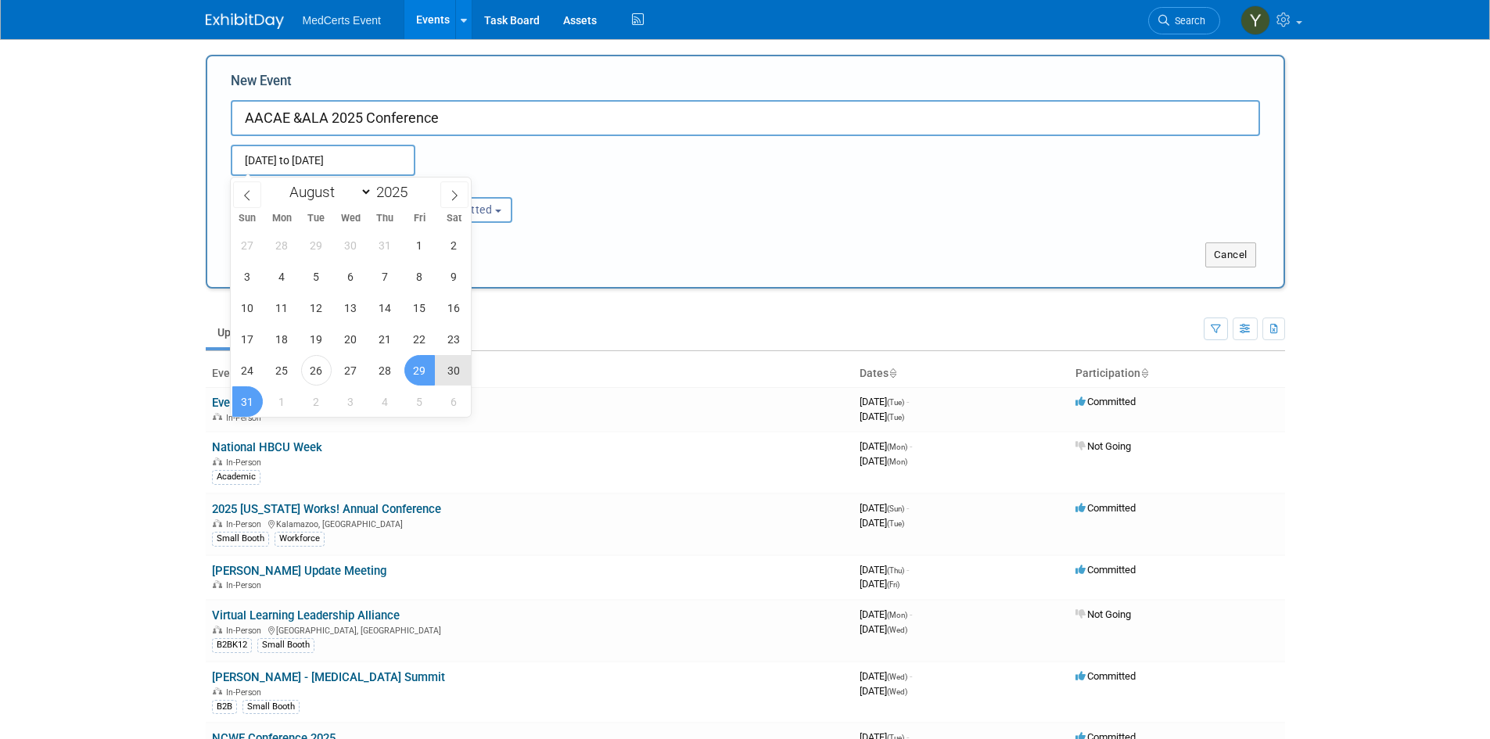 This screenshot has width=1490, height=739. What do you see at coordinates (385, 370) in the screenshot?
I see `span: August 28, 2025` at bounding box center [385, 370].